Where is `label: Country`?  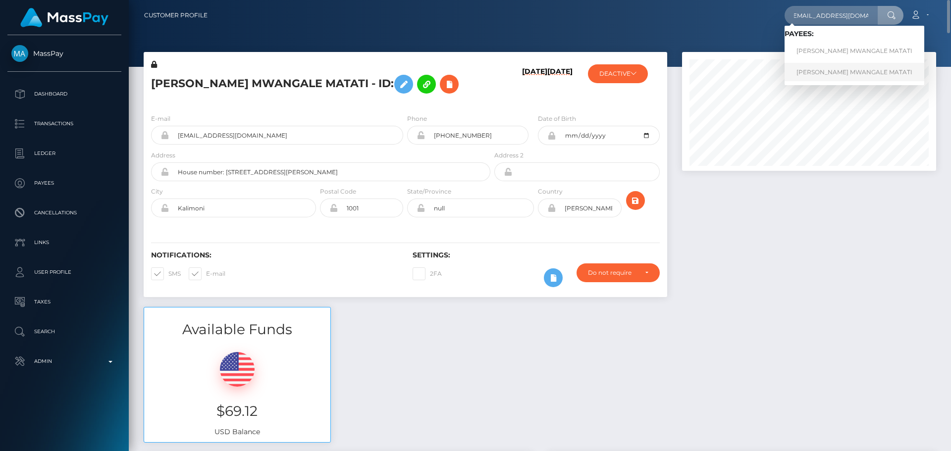 label: Country is located at coordinates (550, 192).